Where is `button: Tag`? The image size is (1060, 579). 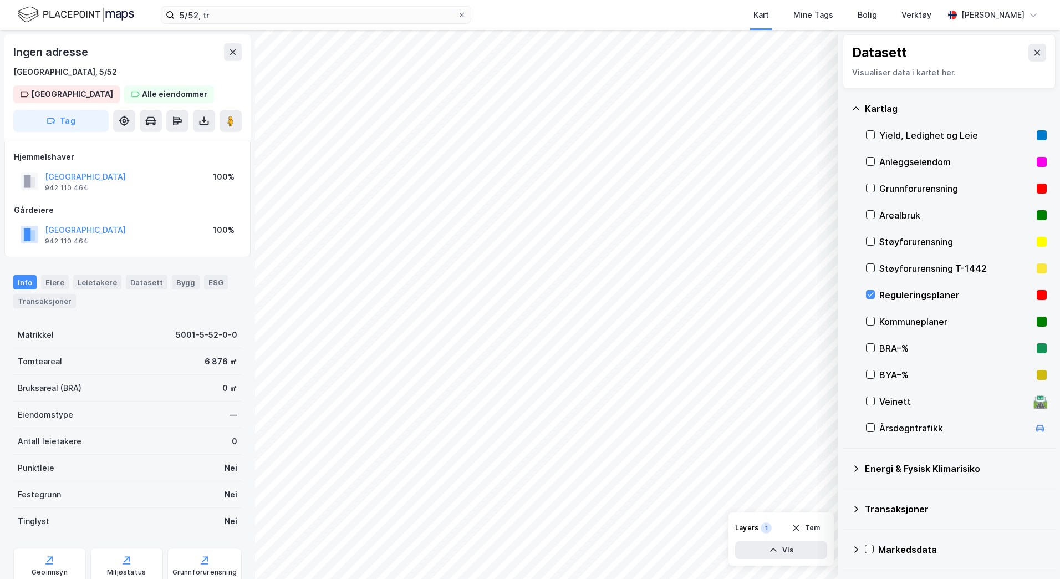
button: Tag is located at coordinates (61, 121).